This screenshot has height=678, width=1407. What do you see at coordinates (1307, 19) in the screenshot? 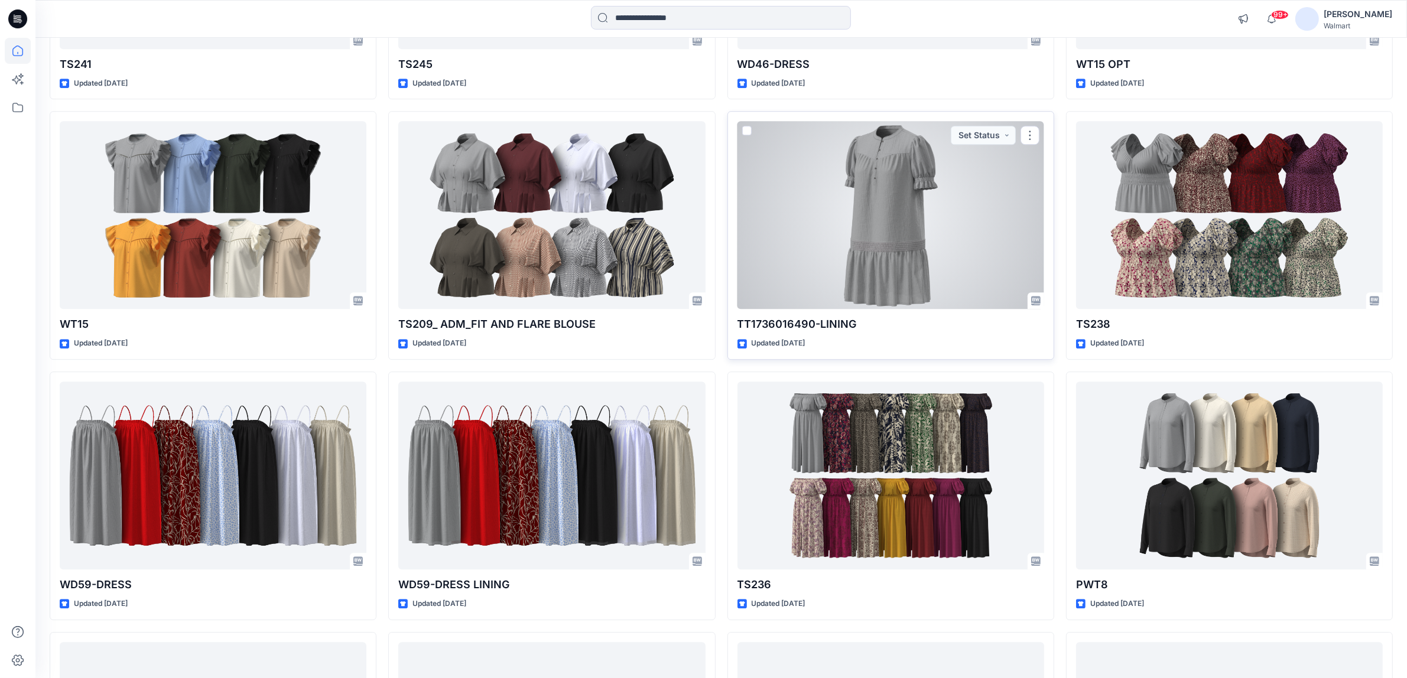
I see `img: avatar` at bounding box center [1307, 19].